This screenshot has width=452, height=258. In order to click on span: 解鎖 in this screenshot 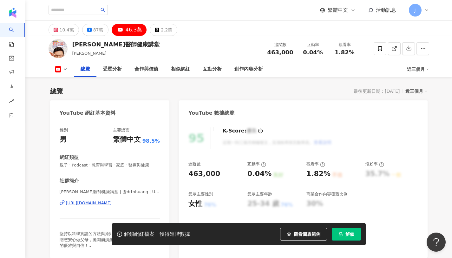, I will do `click(350, 234)`.